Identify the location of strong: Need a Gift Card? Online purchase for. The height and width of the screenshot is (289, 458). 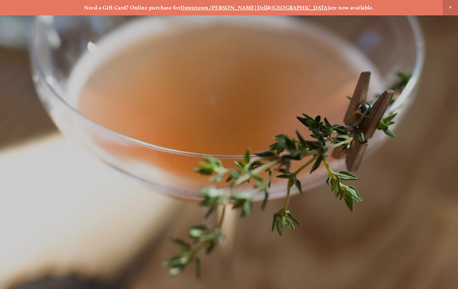
(132, 8).